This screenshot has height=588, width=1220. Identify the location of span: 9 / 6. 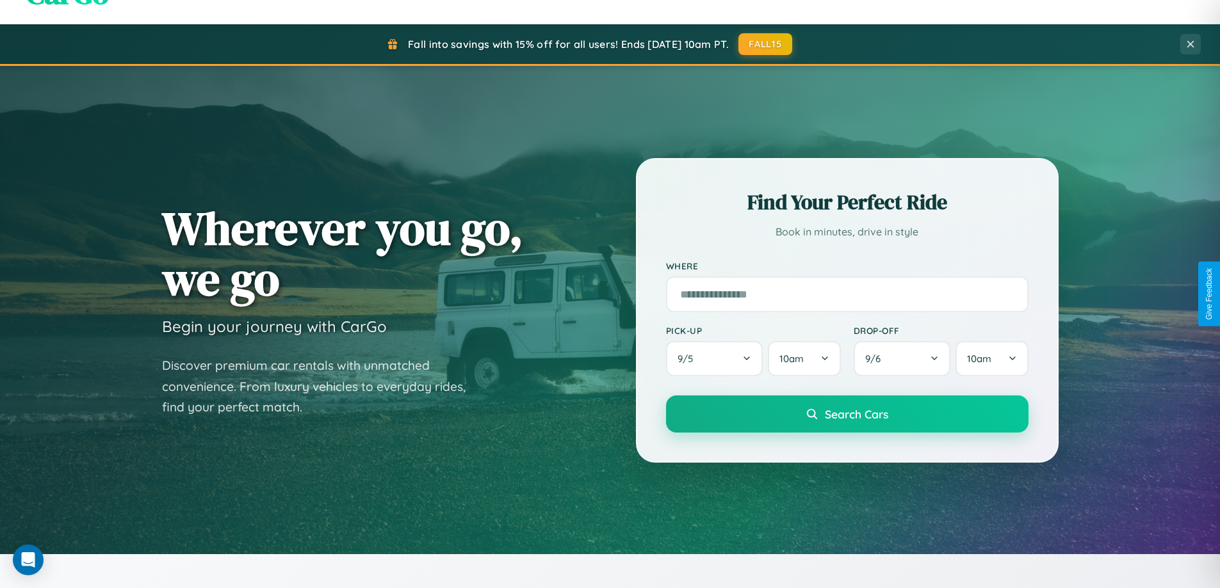
(876, 359).